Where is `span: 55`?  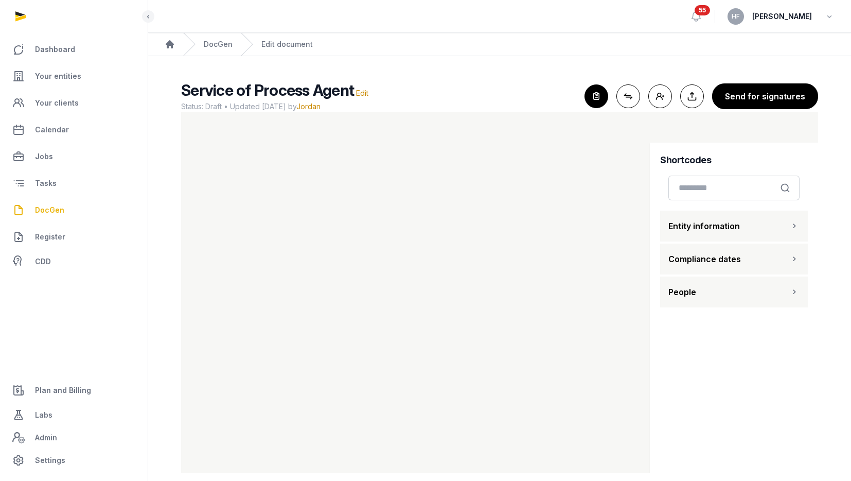
span: 55 is located at coordinates (702, 10).